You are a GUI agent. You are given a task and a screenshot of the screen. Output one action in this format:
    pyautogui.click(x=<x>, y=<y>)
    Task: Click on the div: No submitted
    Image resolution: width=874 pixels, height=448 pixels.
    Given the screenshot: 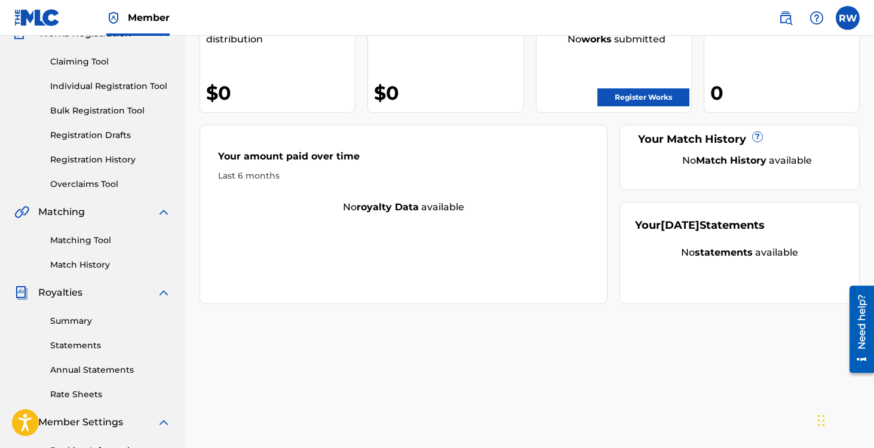 What is the action you would take?
    pyautogui.click(x=616, y=39)
    